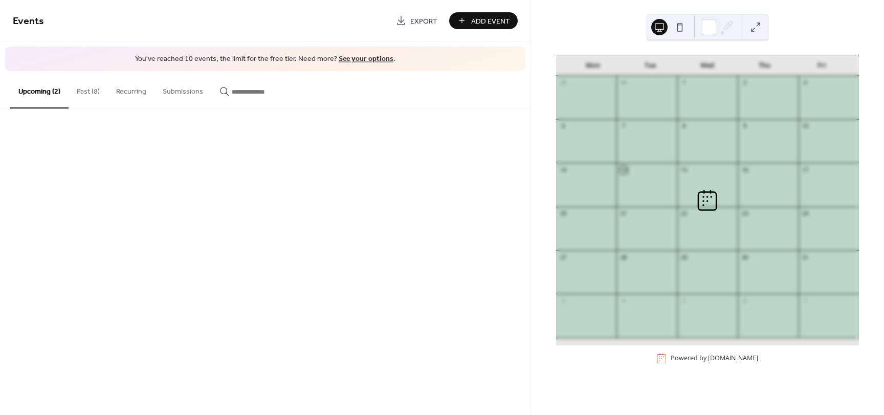  What do you see at coordinates (88, 89) in the screenshot?
I see `button: Past (8)` at bounding box center [88, 89].